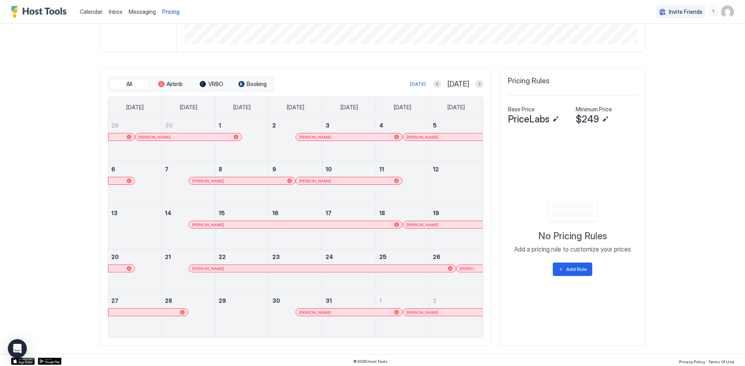 This screenshot has height=366, width=745. I want to click on td: July 31, 2025, so click(349, 315).